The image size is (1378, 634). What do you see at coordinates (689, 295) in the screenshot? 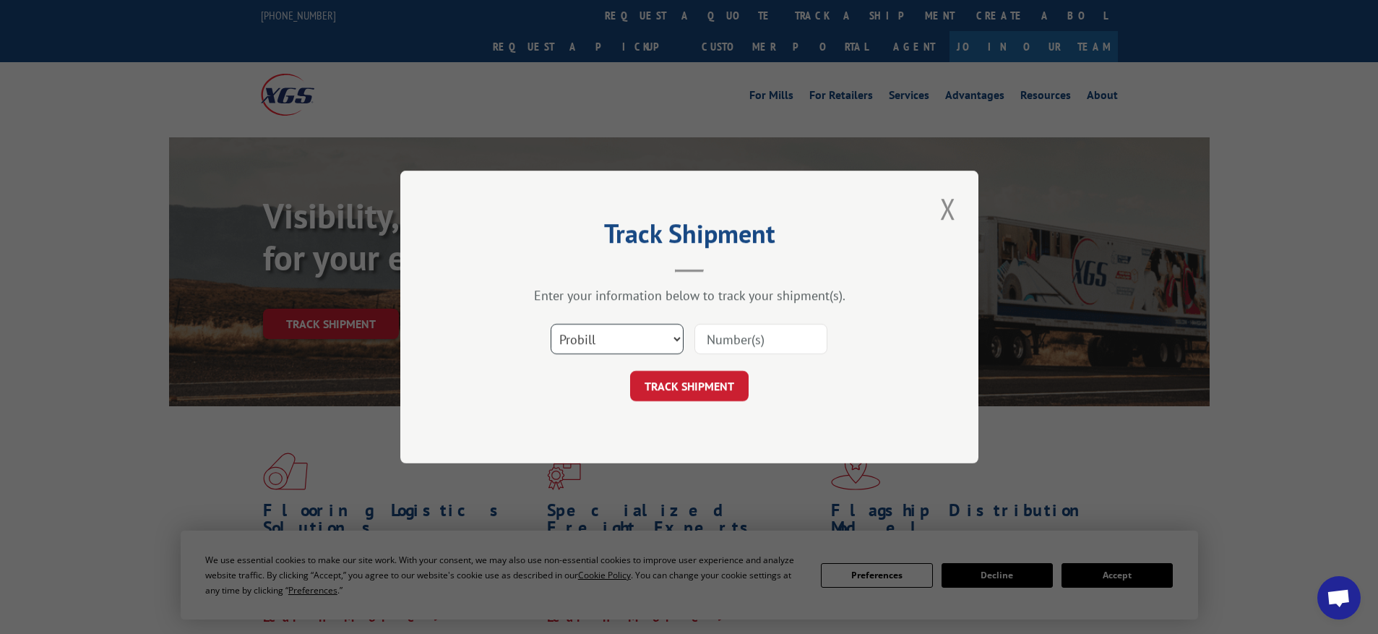
I see `div: Enter your information below to track your shipment(s).` at bounding box center [689, 295].